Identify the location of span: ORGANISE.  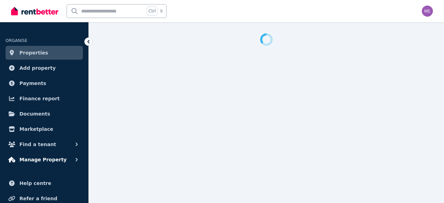
(16, 41).